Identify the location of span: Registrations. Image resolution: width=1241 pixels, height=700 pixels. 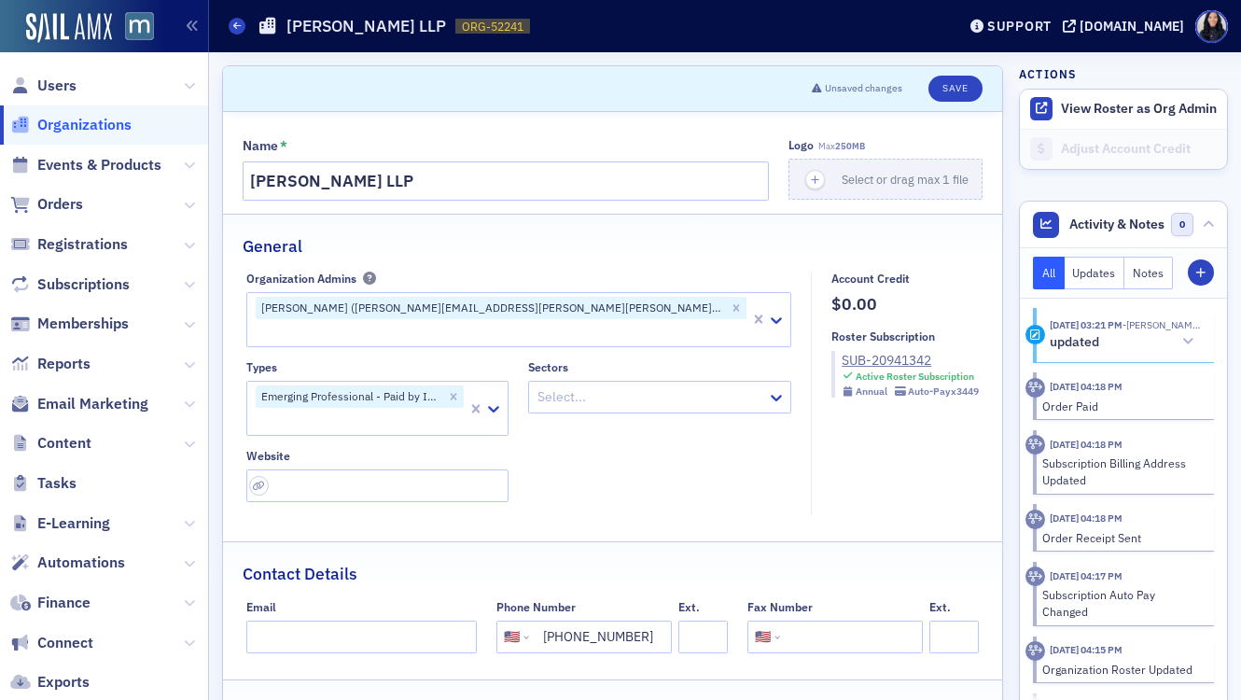
(82, 244).